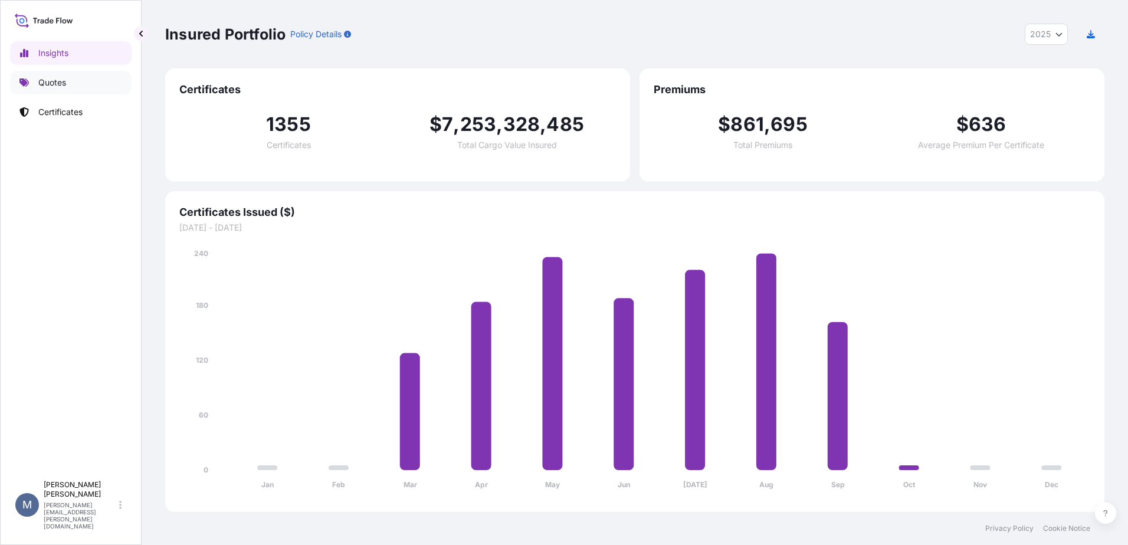 Image resolution: width=1128 pixels, height=545 pixels. What do you see at coordinates (747, 124) in the screenshot?
I see `span: 861` at bounding box center [747, 124].